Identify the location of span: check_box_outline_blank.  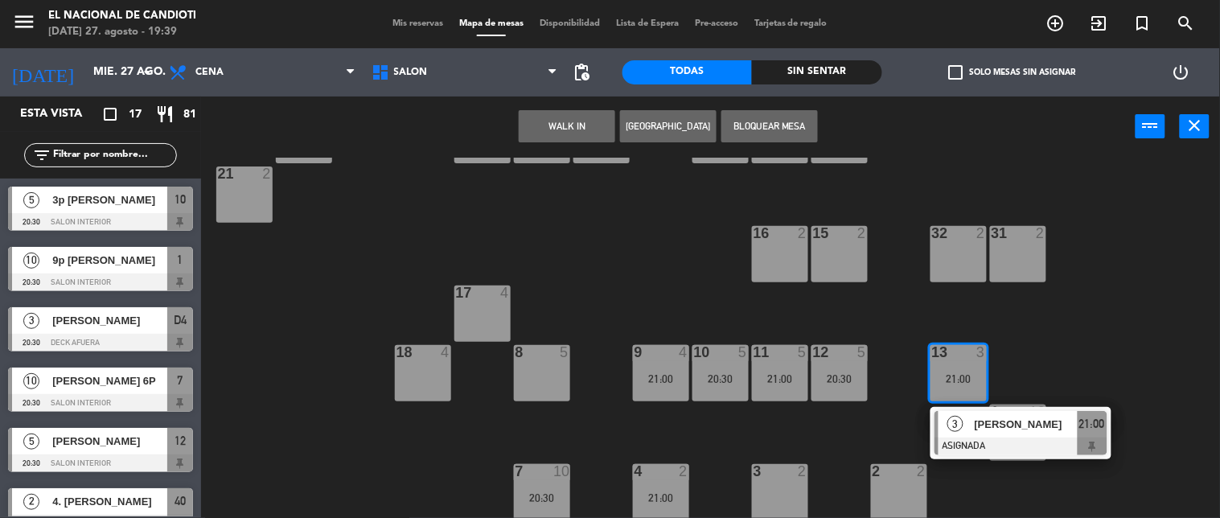
(955, 72).